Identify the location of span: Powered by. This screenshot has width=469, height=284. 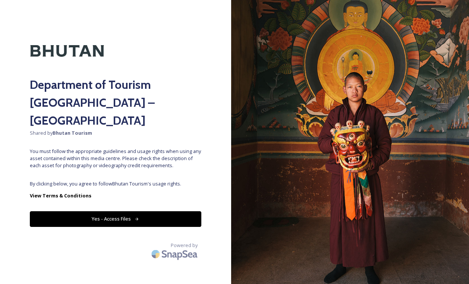
(184, 245).